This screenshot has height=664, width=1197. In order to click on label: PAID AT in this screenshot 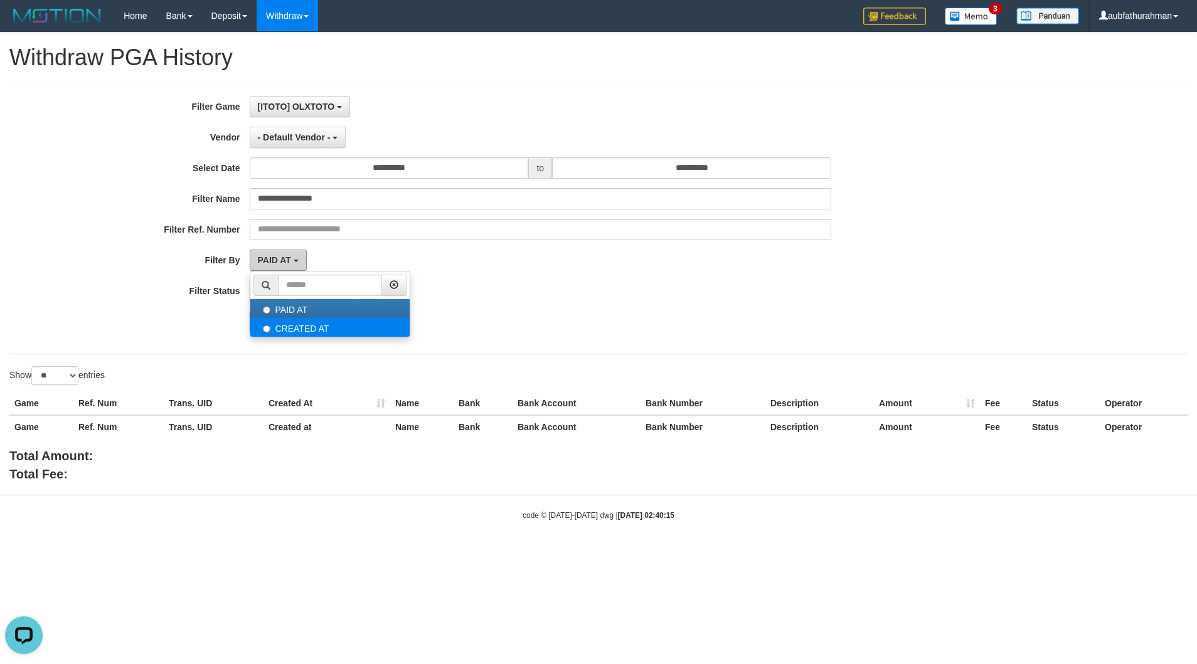, I will do `click(330, 309)`.